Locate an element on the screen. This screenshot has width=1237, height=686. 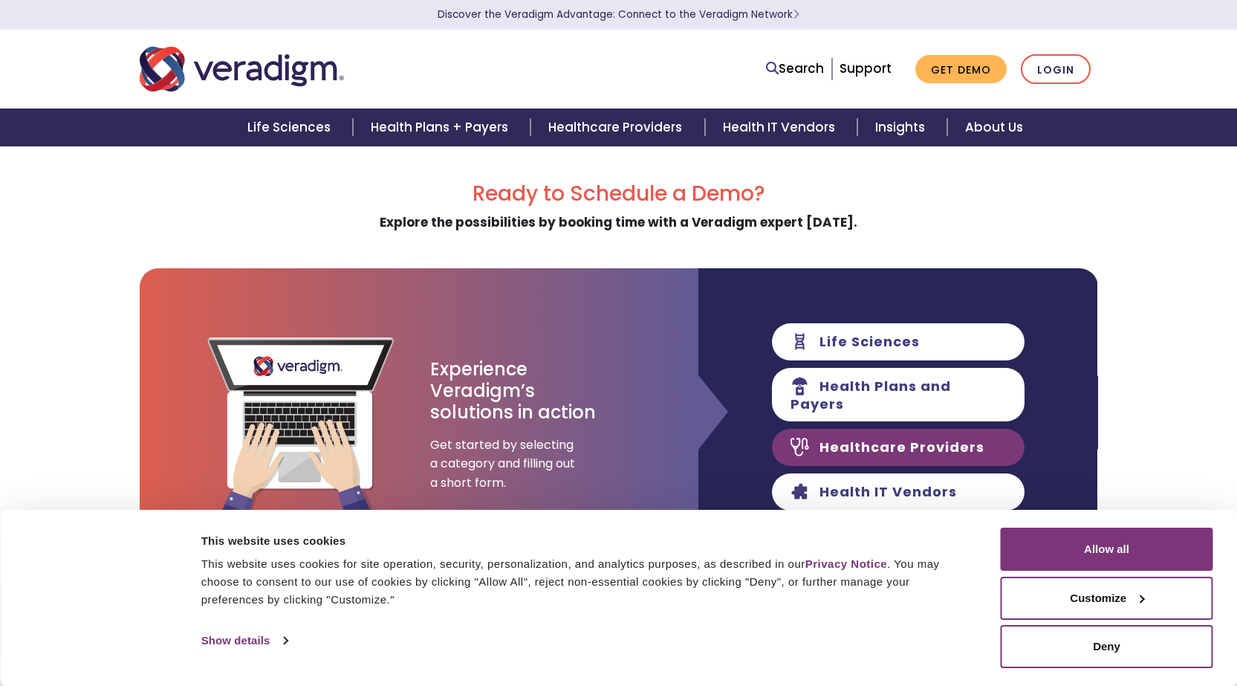
h2: Ready to Schedule a Demo? is located at coordinates (619, 194).